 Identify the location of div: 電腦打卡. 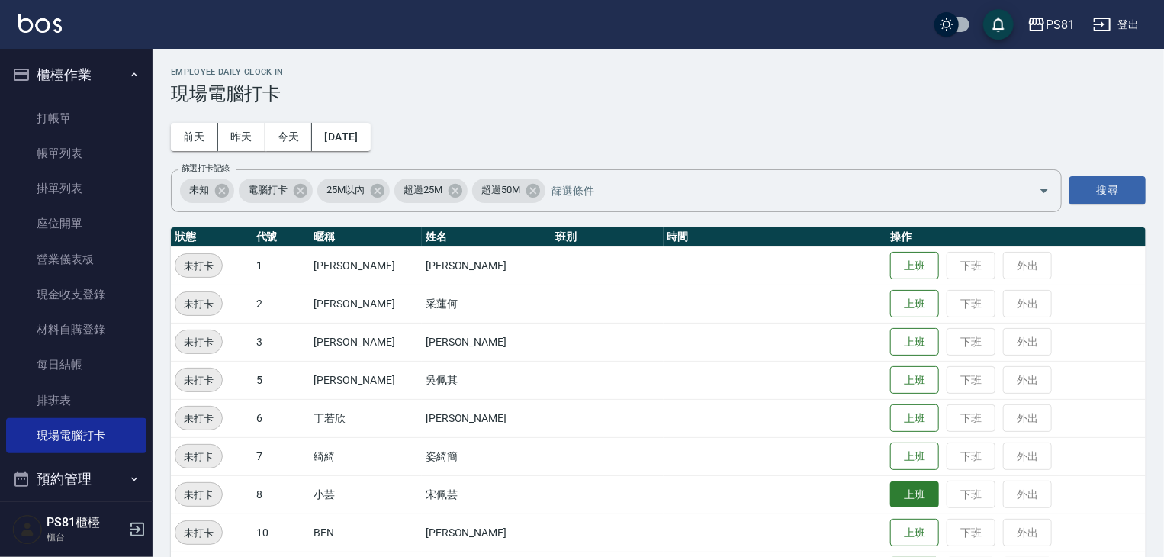
(275, 191).